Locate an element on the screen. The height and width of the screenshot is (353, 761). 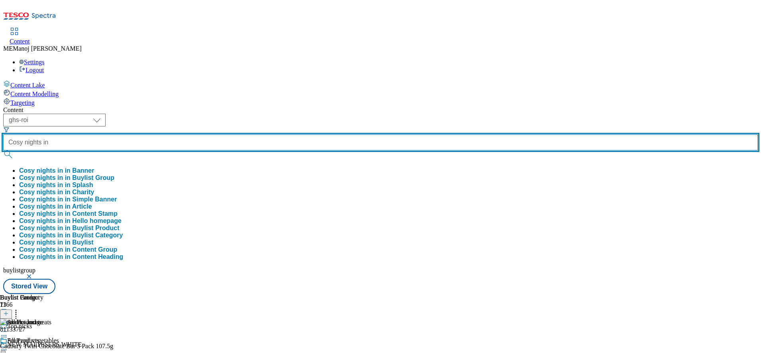
span: Content Modelling is located at coordinates (34, 94).